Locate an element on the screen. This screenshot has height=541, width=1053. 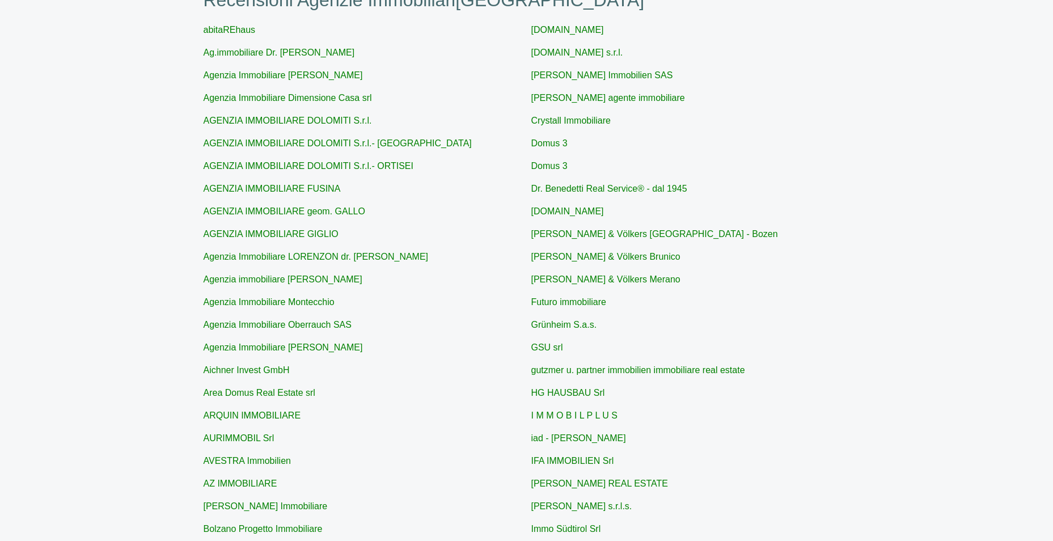
a: Agenzia Immobiliare Montecchio is located at coordinates (269, 302).